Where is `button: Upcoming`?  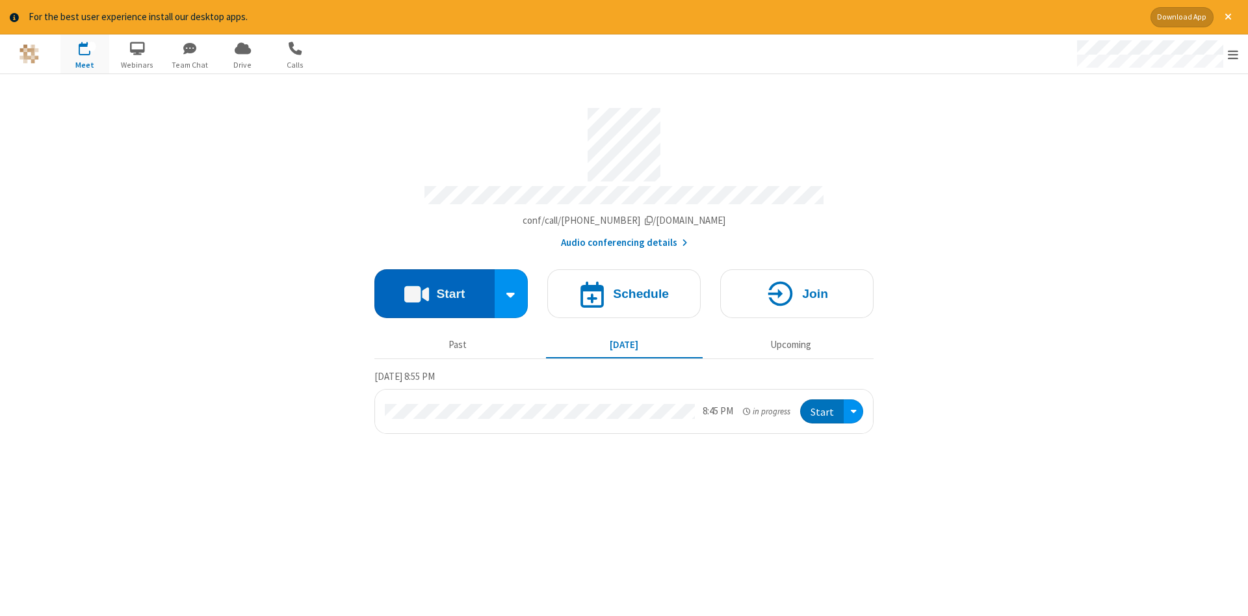 button: Upcoming is located at coordinates (790, 345).